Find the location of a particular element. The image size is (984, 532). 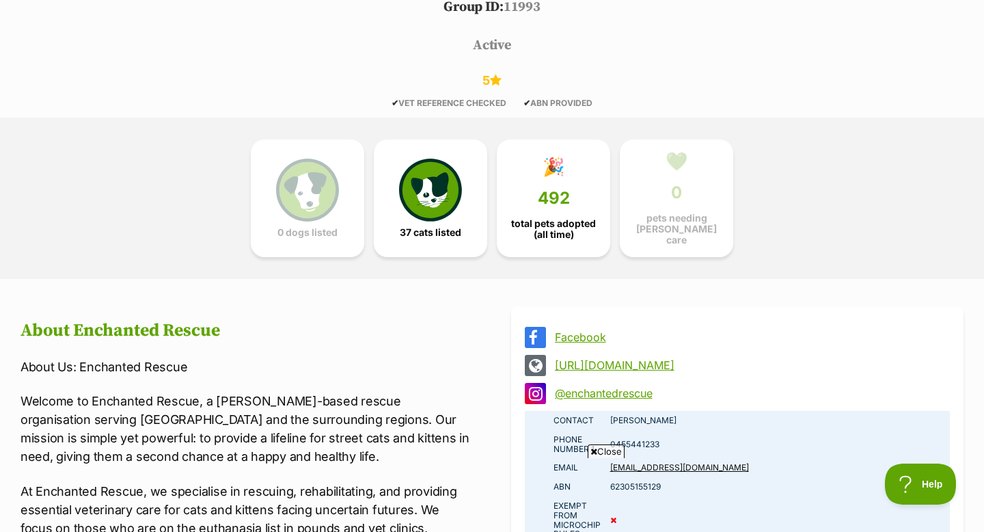

img: cat-icon-068c71abf8fe30c970a85cd354bc8e23425d12f6e8612795f06af48be43a487a.svg is located at coordinates (431, 190).